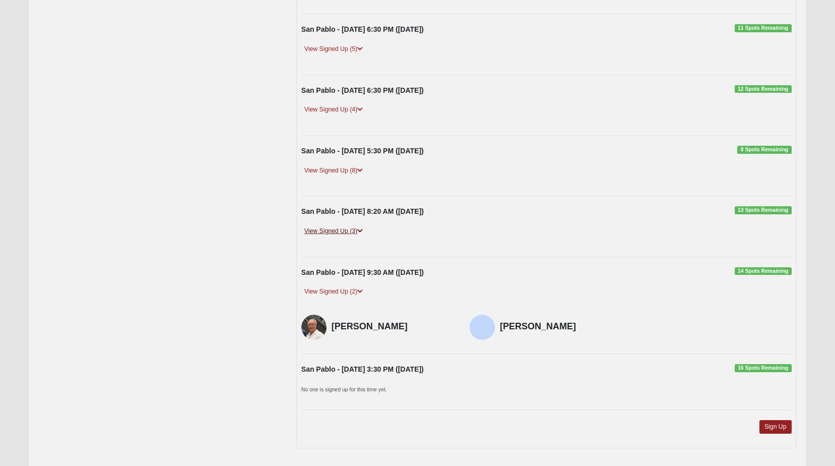 Image resolution: width=835 pixels, height=466 pixels. I want to click on span: 11 Spots Remaining, so click(763, 28).